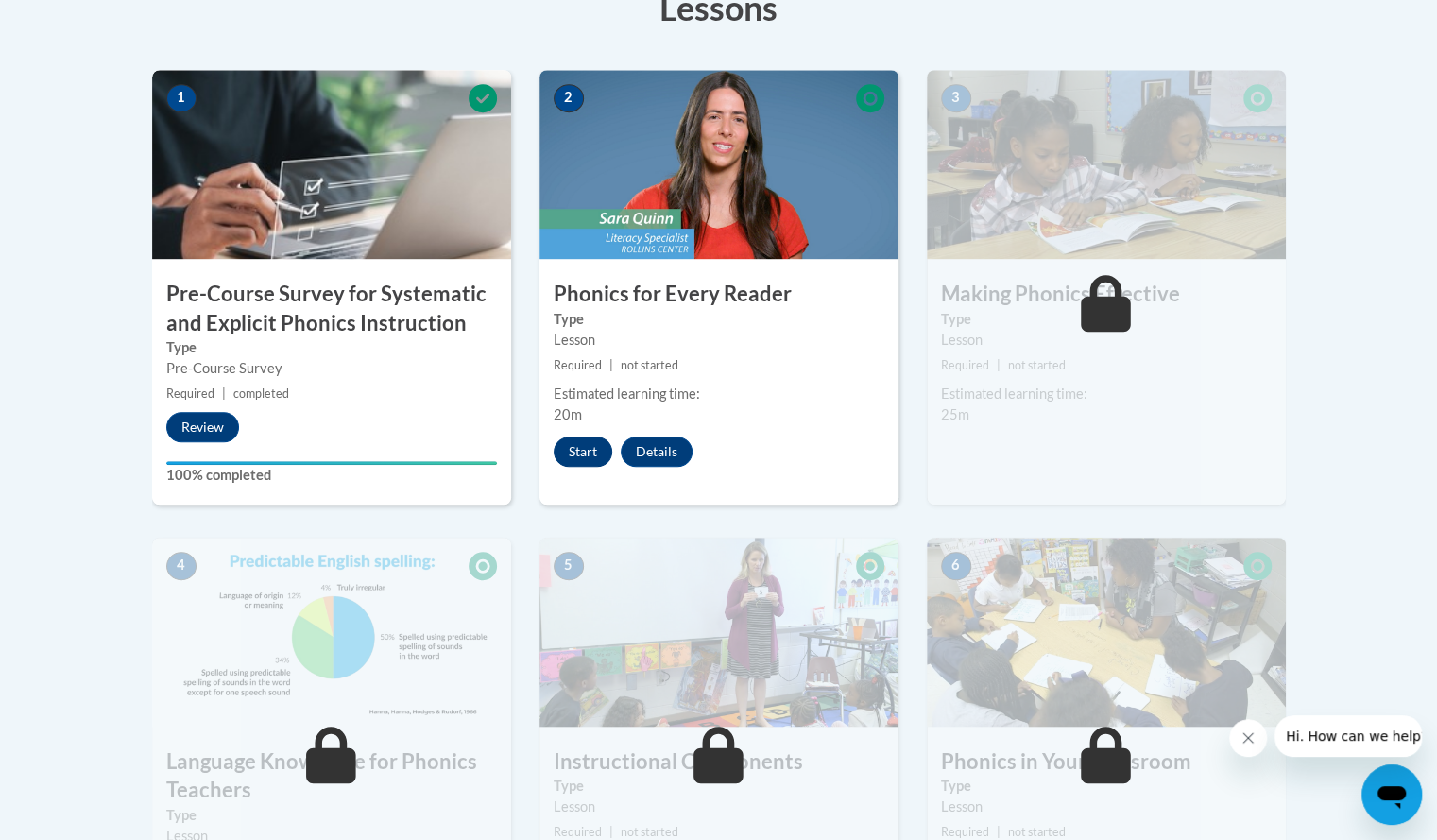 The height and width of the screenshot is (840, 1437). Describe the element at coordinates (261, 393) in the screenshot. I see `span: completed` at that location.